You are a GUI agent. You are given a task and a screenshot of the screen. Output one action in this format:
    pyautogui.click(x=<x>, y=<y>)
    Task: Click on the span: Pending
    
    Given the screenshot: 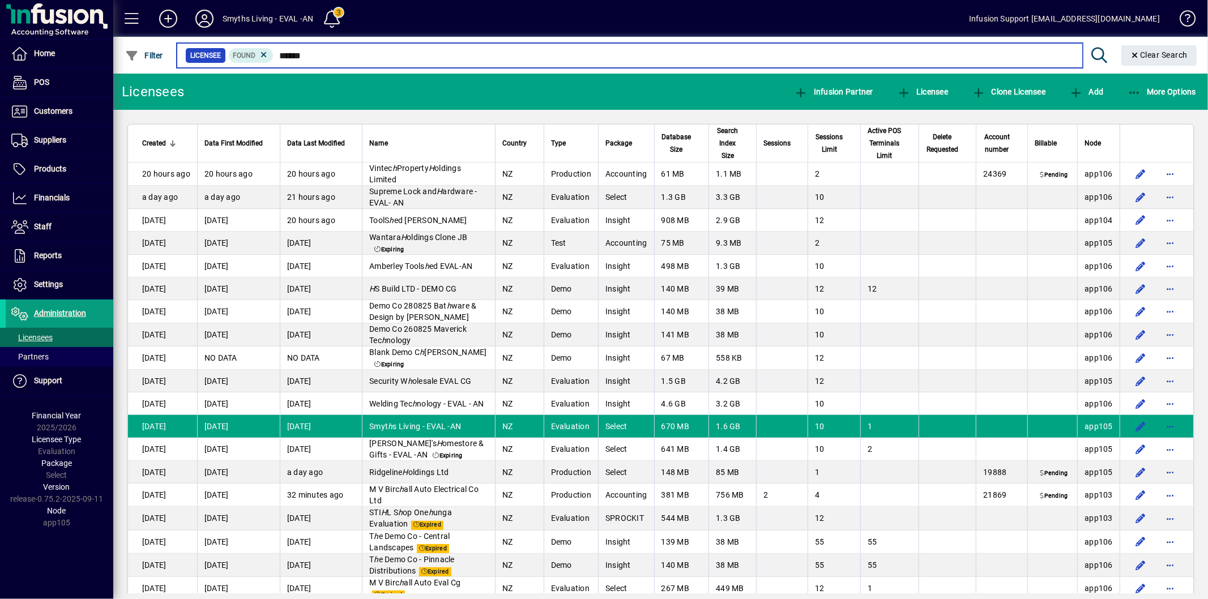 What is the action you would take?
    pyautogui.click(x=1053, y=175)
    